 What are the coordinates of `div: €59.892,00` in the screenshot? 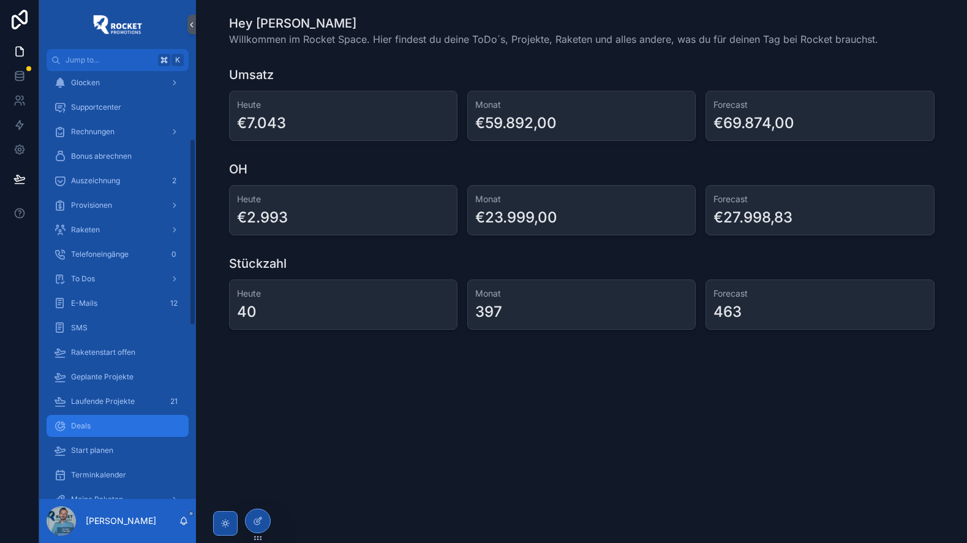 It's located at (516, 123).